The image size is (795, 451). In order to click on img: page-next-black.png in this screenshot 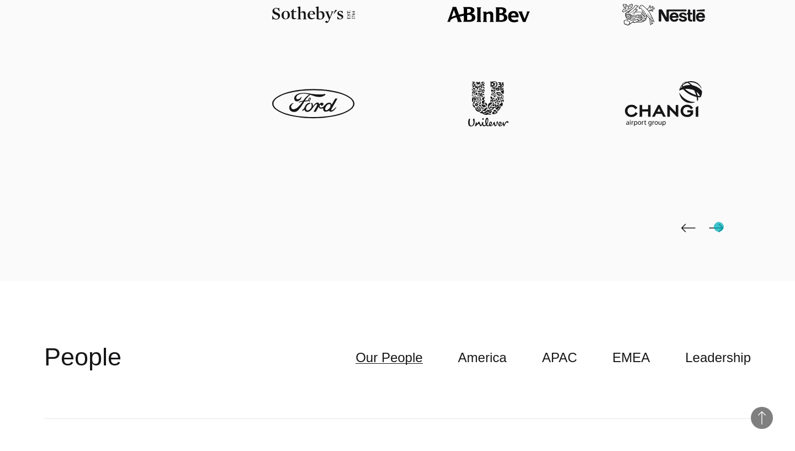, I will do `click(716, 228)`.